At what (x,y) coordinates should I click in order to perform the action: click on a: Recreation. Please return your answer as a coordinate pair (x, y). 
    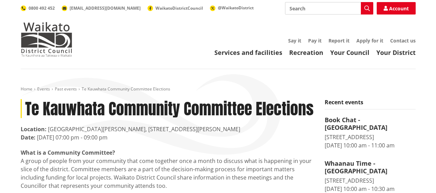
    Looking at the image, I should click on (306, 52).